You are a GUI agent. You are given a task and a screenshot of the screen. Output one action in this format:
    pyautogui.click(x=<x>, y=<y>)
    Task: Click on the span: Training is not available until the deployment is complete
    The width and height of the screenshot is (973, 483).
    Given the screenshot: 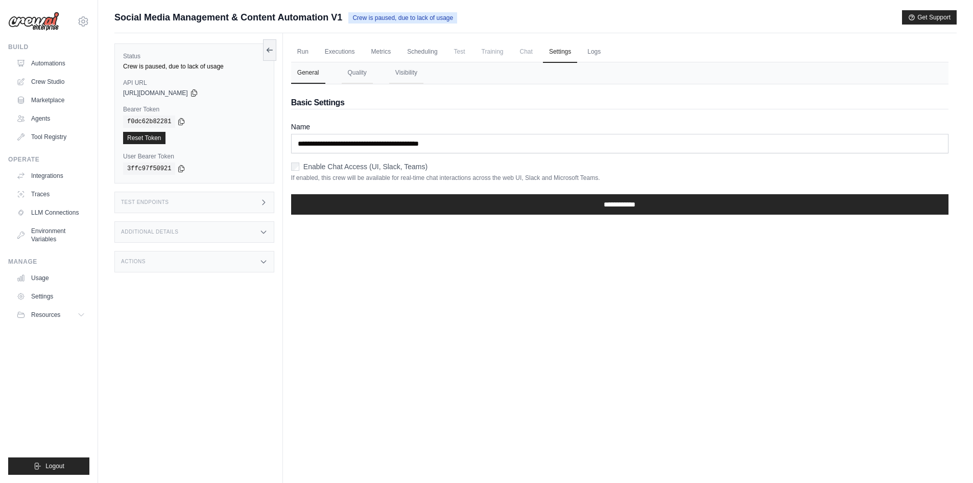 What is the action you would take?
    pyautogui.click(x=493, y=52)
    